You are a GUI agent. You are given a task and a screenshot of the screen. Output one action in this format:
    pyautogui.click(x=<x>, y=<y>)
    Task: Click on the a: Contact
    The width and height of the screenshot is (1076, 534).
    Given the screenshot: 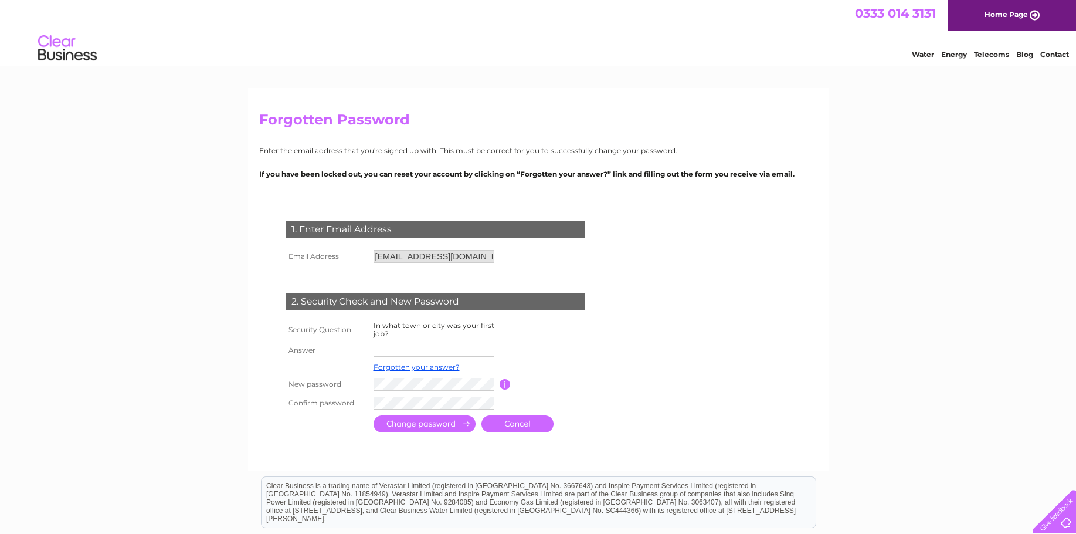 What is the action you would take?
    pyautogui.click(x=1054, y=54)
    